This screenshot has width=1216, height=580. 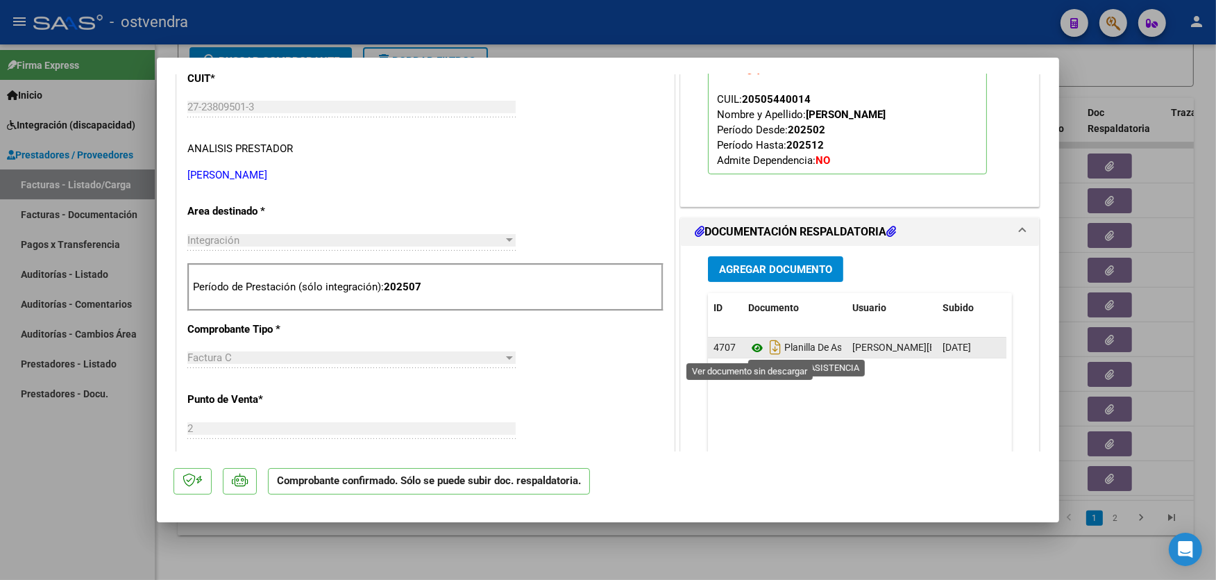 What do you see at coordinates (718, 308) in the screenshot?
I see `span: ID` at bounding box center [718, 308].